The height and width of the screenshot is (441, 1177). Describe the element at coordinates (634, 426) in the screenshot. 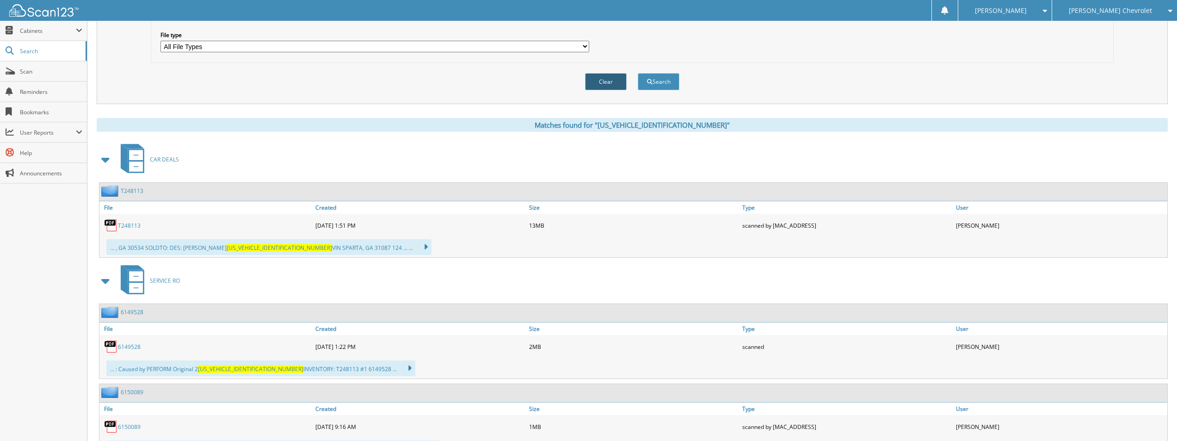

I see `div: 1MB` at that location.